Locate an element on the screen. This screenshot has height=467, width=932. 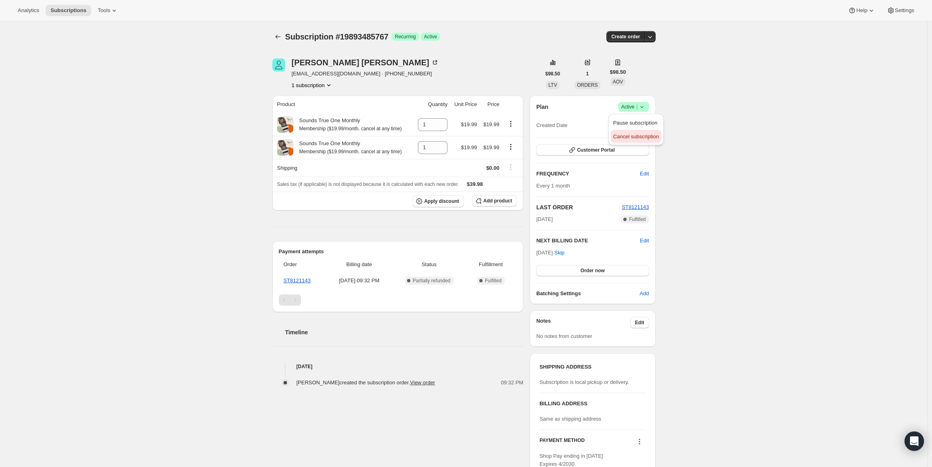
button: Order now is located at coordinates (592, 271).